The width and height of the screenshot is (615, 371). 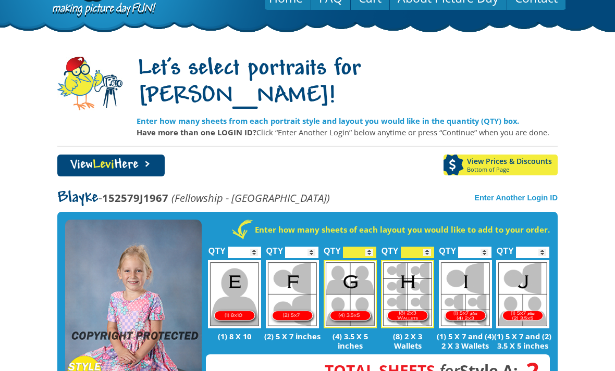 I want to click on p: (1) 5 X 7 and (4) 2 X 3 Wallets, so click(x=465, y=342).